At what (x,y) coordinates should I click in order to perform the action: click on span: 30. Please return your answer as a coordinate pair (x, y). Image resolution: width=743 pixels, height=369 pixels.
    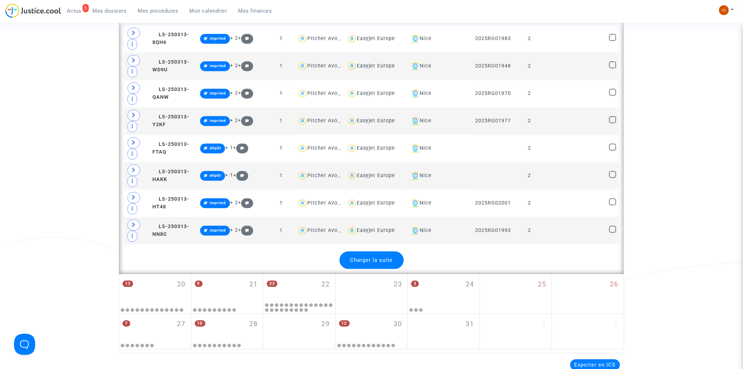
    Looking at the image, I should click on (398, 324).